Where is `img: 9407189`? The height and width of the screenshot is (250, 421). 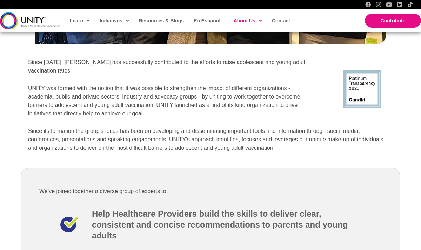
img: 9407189 is located at coordinates (362, 89).